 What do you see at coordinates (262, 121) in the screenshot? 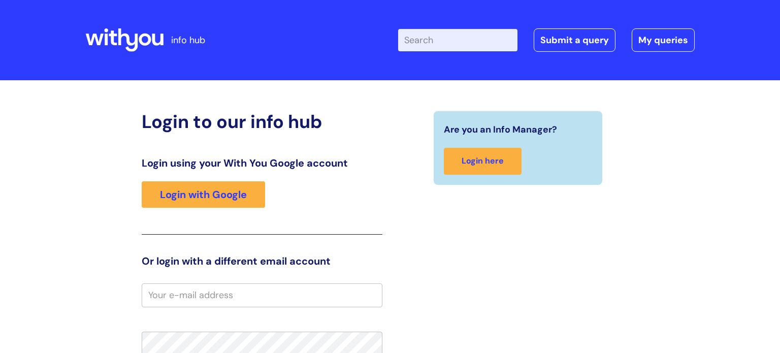
I see `h2: Login to our info hub` at bounding box center [262, 121].